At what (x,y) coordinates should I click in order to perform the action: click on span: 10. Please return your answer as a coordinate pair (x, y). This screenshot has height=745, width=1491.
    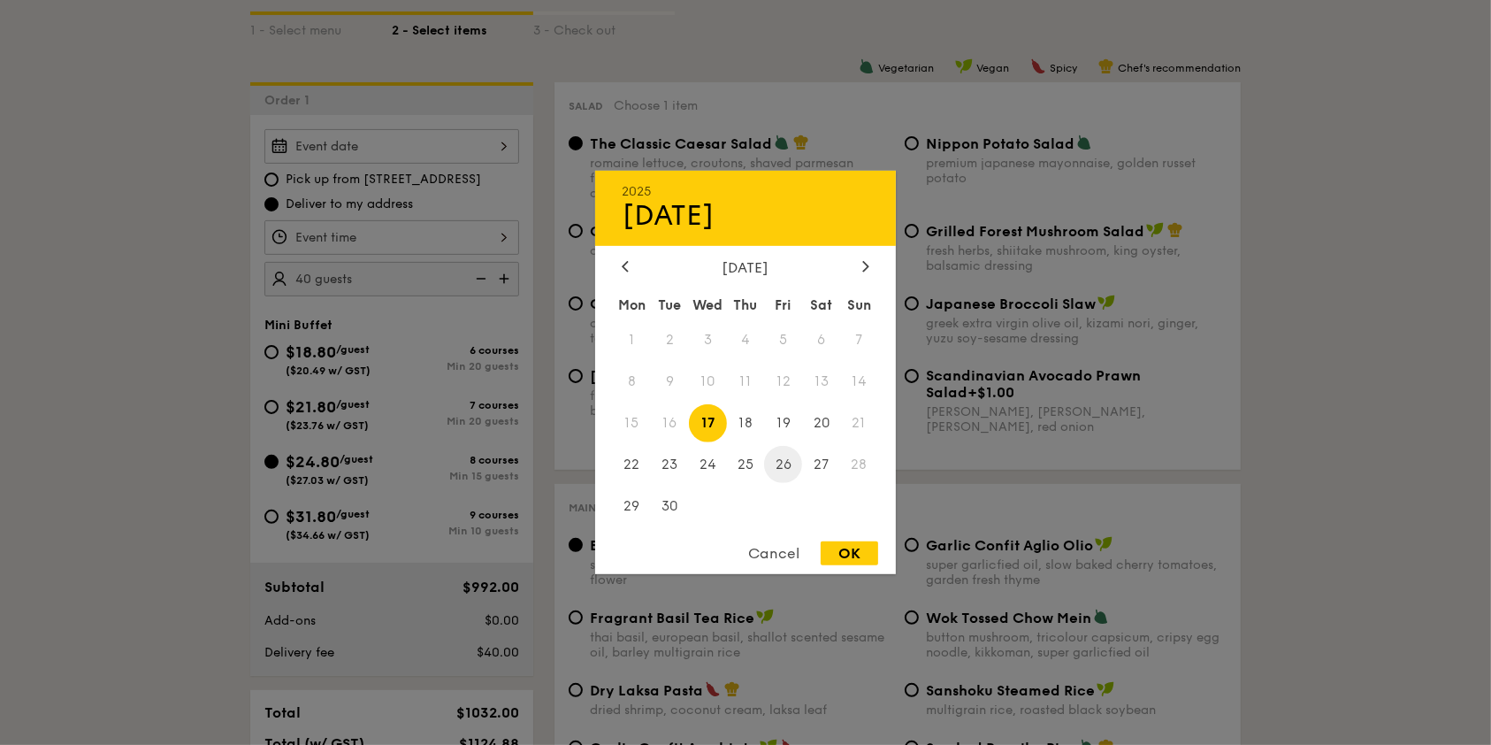
    Looking at the image, I should click on (708, 381).